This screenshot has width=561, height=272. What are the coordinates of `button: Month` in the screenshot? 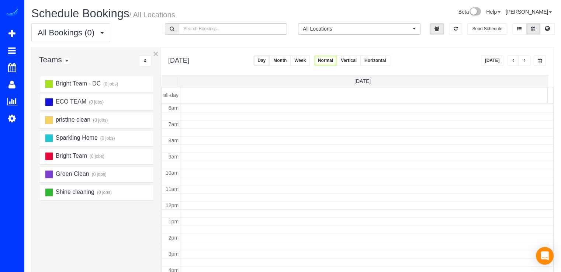 It's located at (280, 61).